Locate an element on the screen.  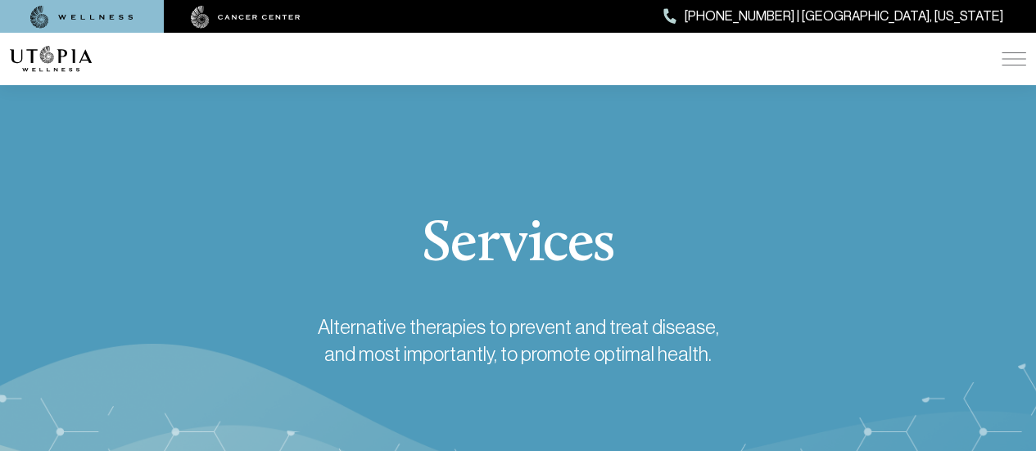
img: cancer center is located at coordinates (246, 17).